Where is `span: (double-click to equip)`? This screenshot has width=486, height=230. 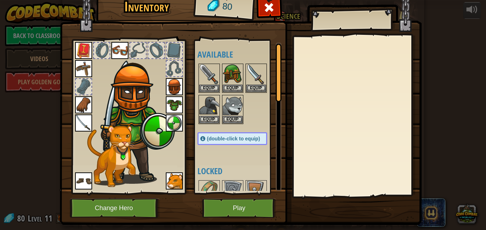
span: (double-click to equip) is located at coordinates (233, 139).